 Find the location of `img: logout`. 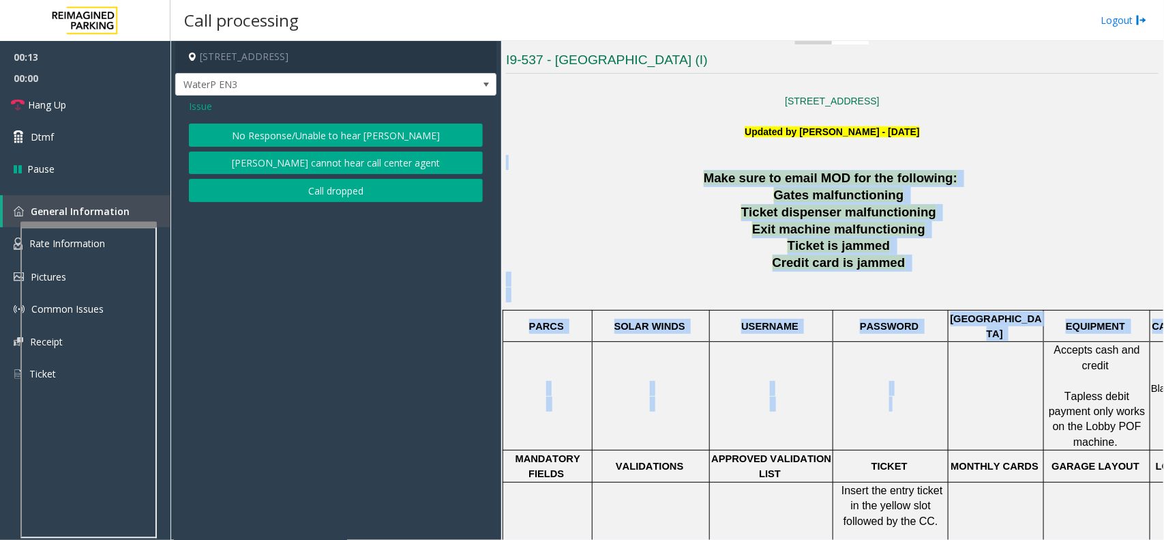

img: logout is located at coordinates (1142, 20).